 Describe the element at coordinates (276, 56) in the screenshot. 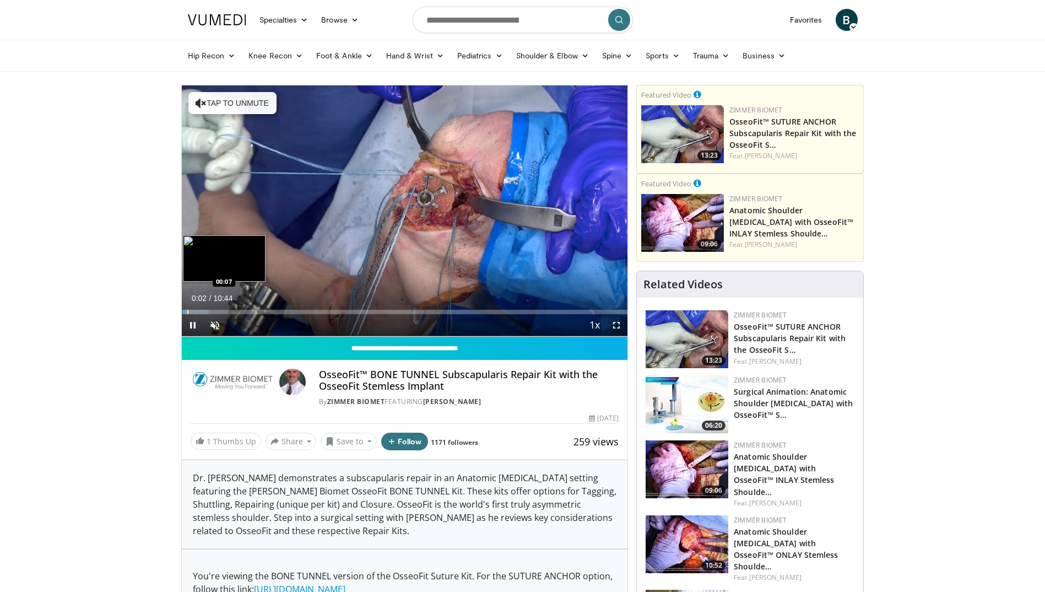

I see `a: Knee Recon` at that location.